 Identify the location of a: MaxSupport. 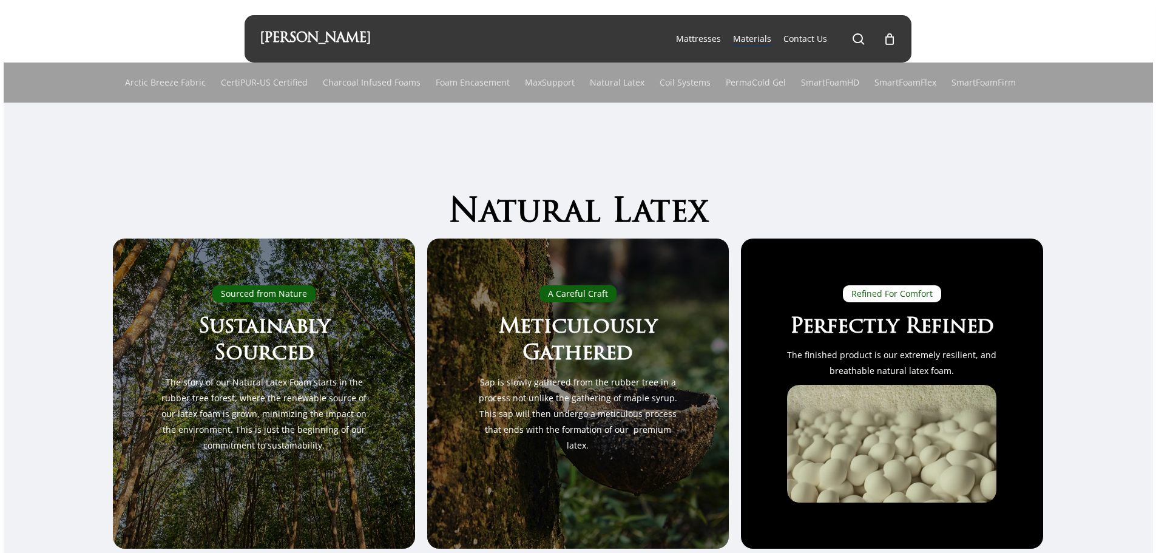
(550, 83).